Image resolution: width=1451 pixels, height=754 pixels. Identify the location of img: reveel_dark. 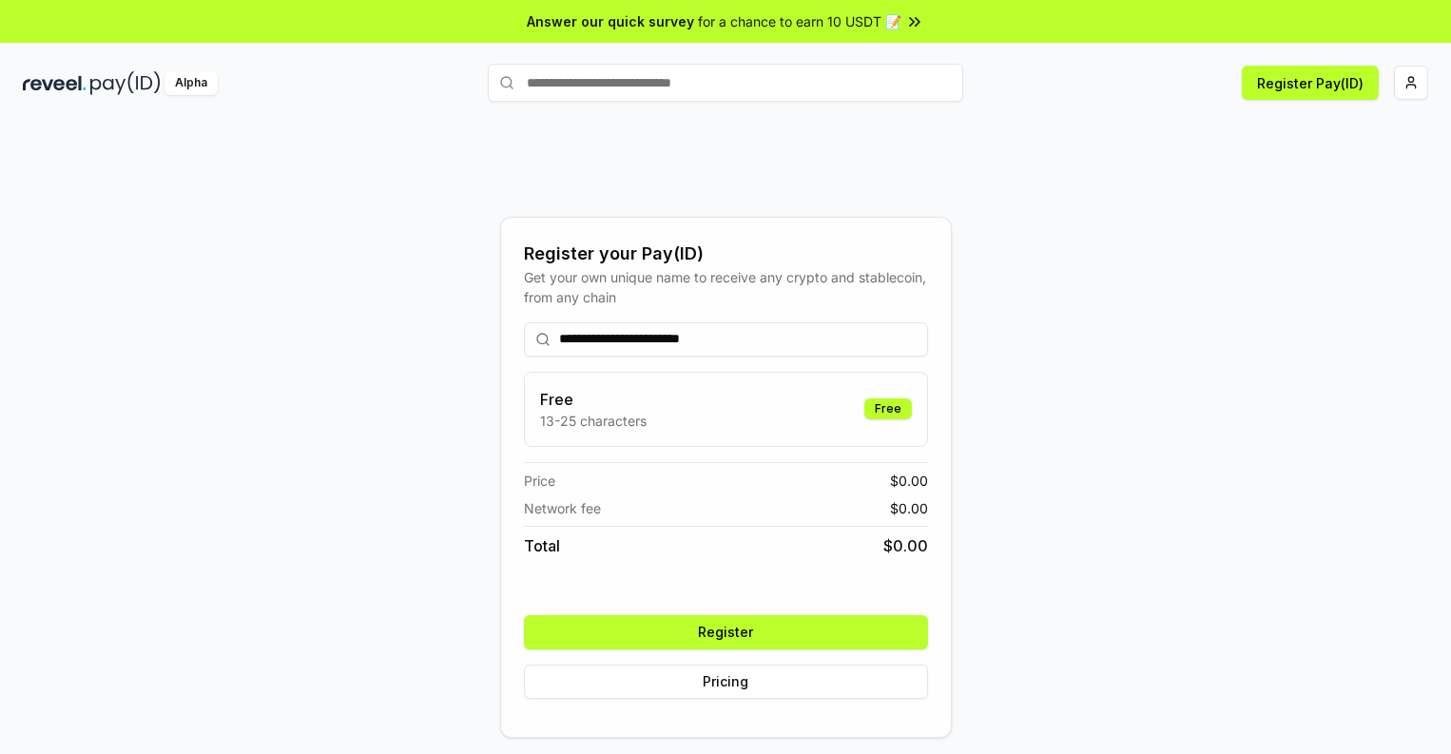
(54, 83).